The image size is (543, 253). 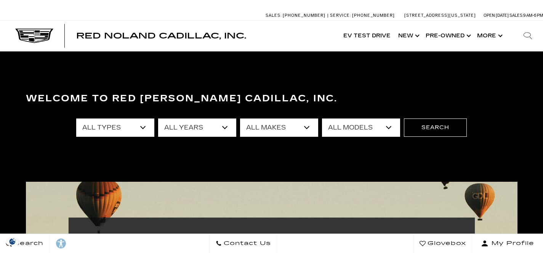 What do you see at coordinates (446, 243) in the screenshot?
I see `span: Glovebox` at bounding box center [446, 243].